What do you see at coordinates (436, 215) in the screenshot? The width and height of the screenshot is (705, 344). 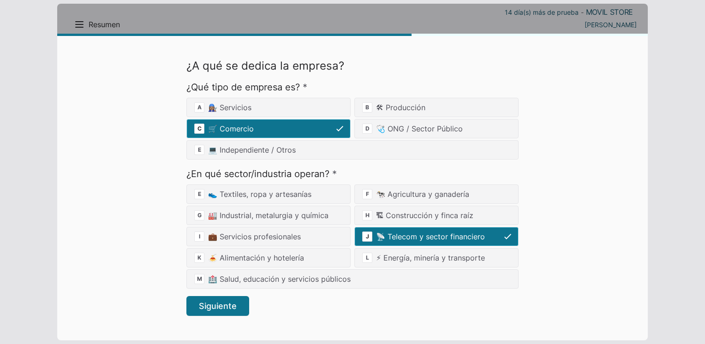 I see `div: 🏗 Construcción y finca raíz` at bounding box center [436, 215].